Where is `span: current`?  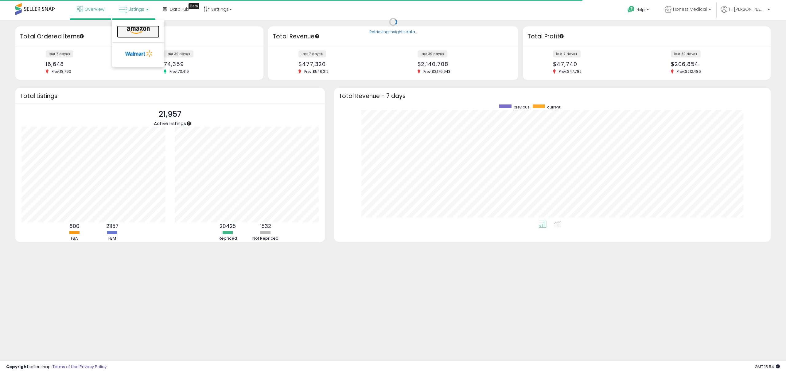 span: current is located at coordinates (553, 107).